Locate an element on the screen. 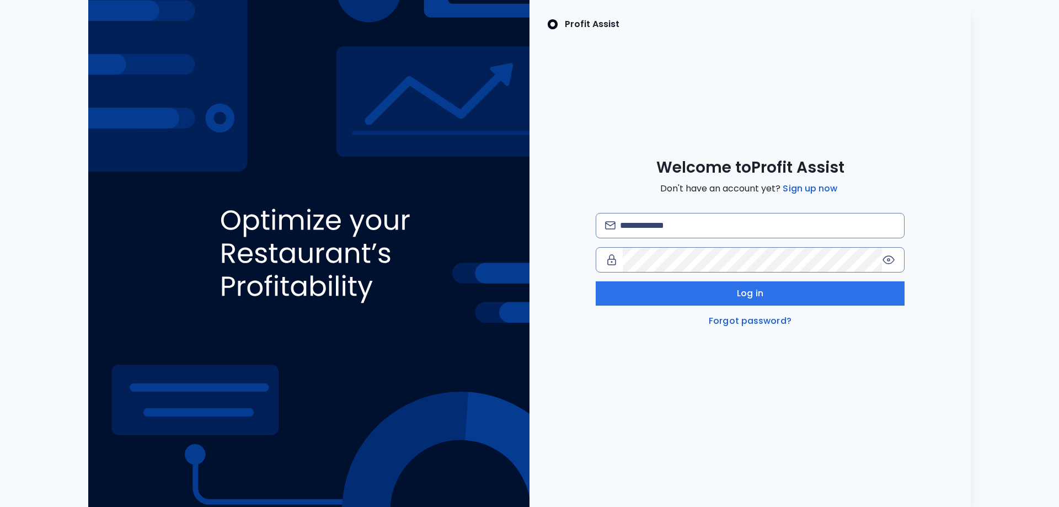 This screenshot has height=507, width=1059. a: Sign up now is located at coordinates (810, 189).